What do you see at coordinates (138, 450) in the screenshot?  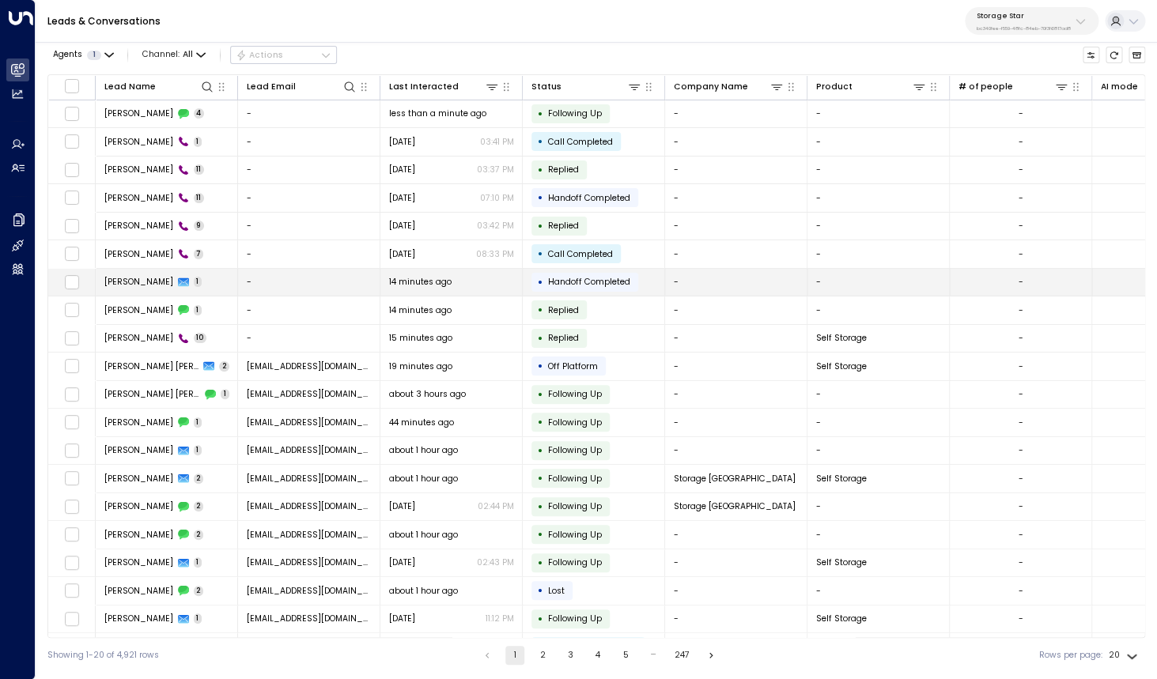 I see `span: David Zimmerman` at bounding box center [138, 450].